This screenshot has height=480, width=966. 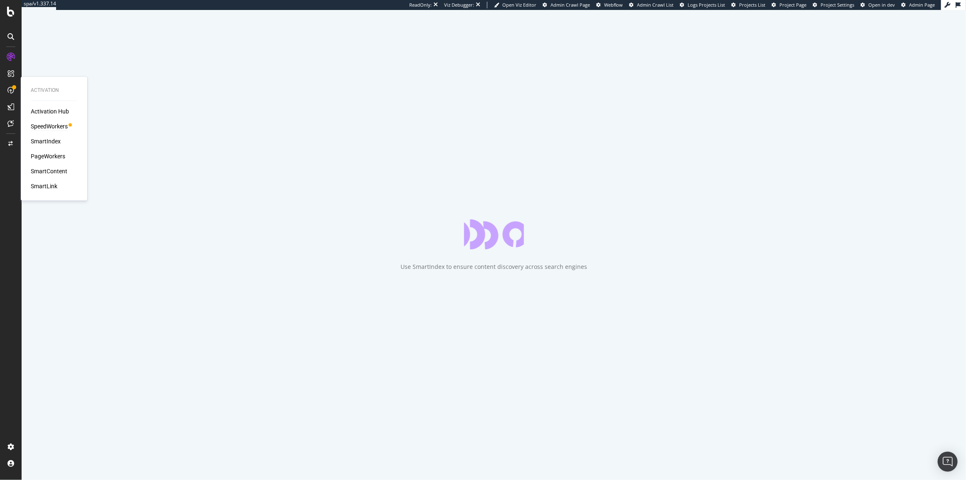 What do you see at coordinates (50, 112) in the screenshot?
I see `div: Activation Hub` at bounding box center [50, 112].